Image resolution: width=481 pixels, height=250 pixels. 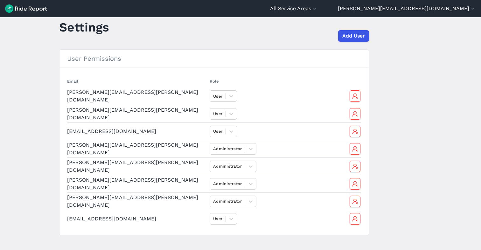 I want to click on button: Add User, so click(x=354, y=36).